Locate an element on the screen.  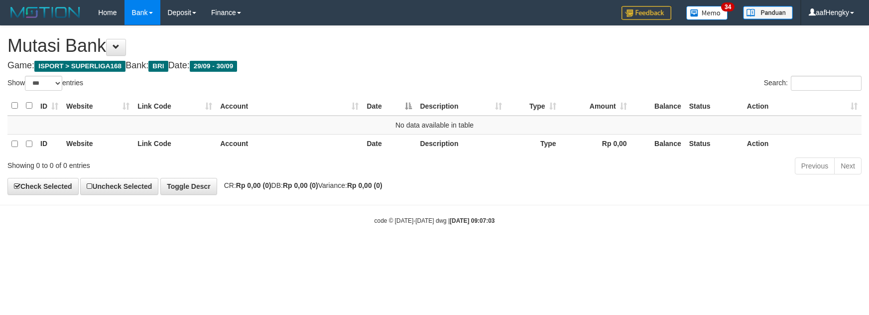
img: Button%20Memo.svg is located at coordinates (707, 13).